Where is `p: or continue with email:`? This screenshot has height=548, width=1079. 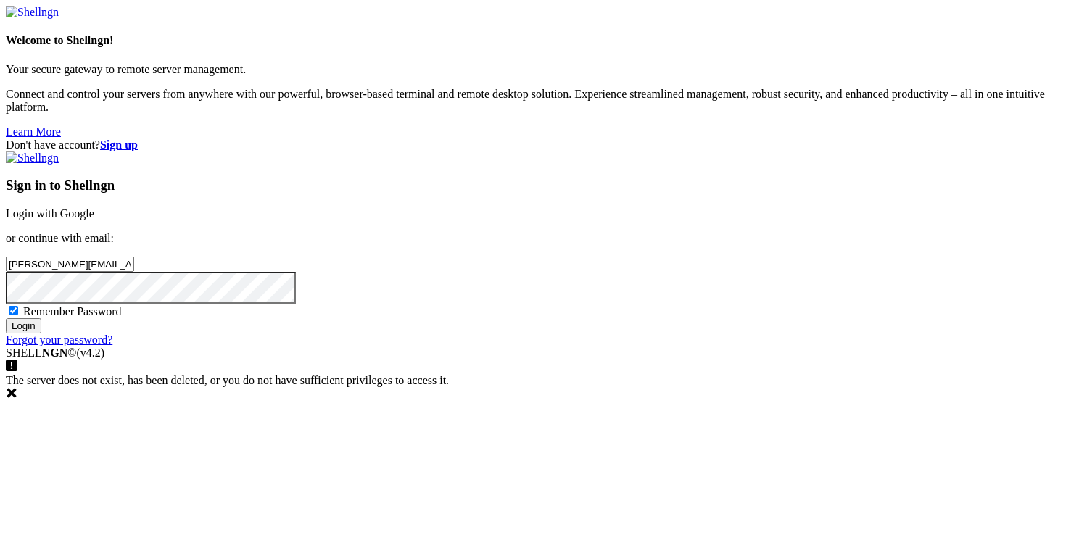 p: or continue with email: is located at coordinates (539, 238).